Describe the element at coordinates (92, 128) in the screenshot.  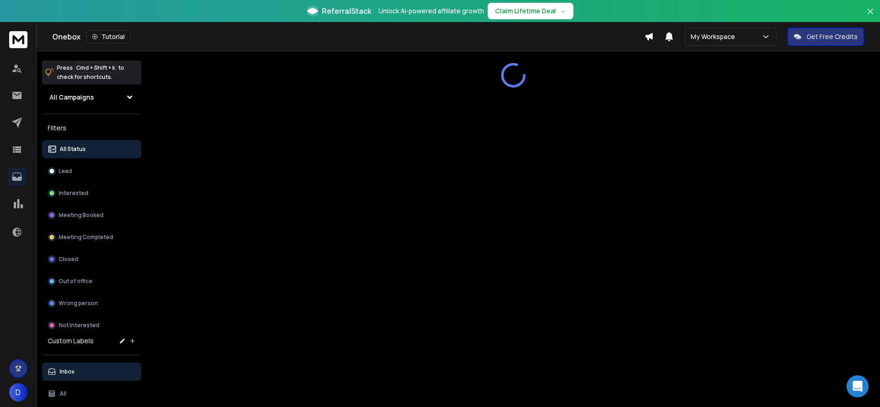
I see `h3: Filters` at that location.